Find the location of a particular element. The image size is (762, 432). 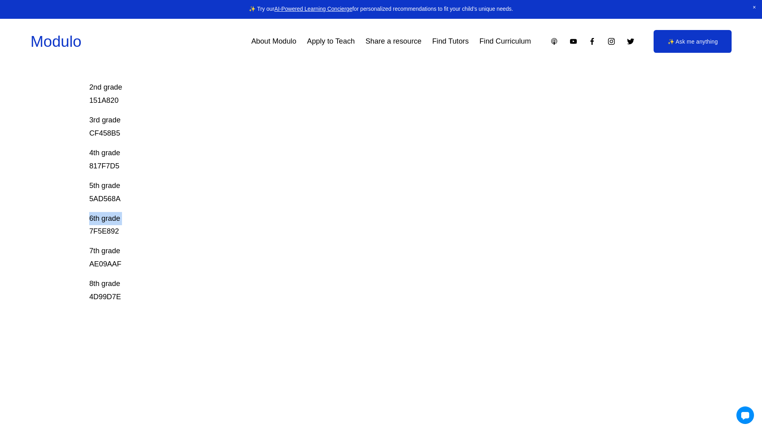

p: 5th grade 5AD568A is located at coordinates (351, 192).